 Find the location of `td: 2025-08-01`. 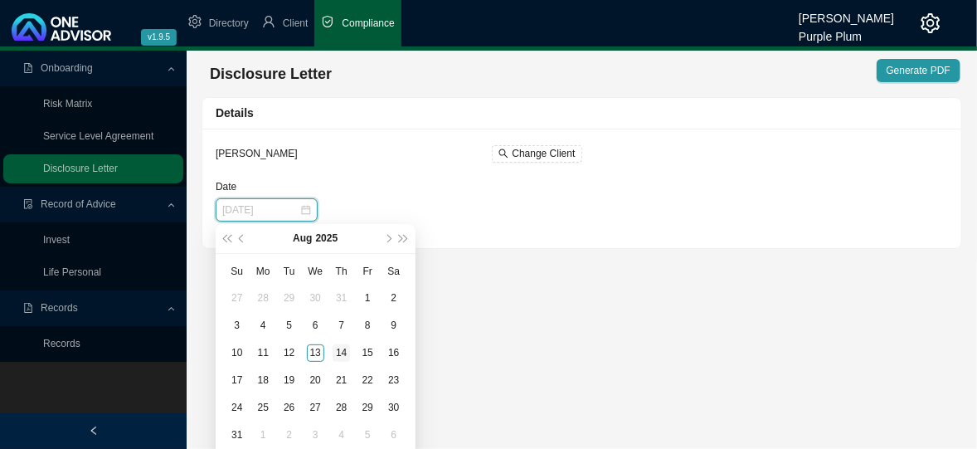

td: 2025-08-01 is located at coordinates (368, 298).